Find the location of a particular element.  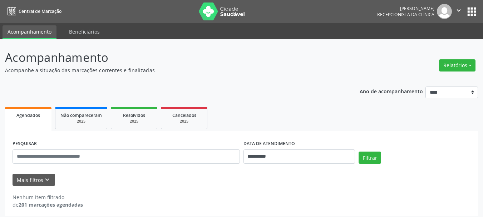

span: Agendados is located at coordinates (28, 115).